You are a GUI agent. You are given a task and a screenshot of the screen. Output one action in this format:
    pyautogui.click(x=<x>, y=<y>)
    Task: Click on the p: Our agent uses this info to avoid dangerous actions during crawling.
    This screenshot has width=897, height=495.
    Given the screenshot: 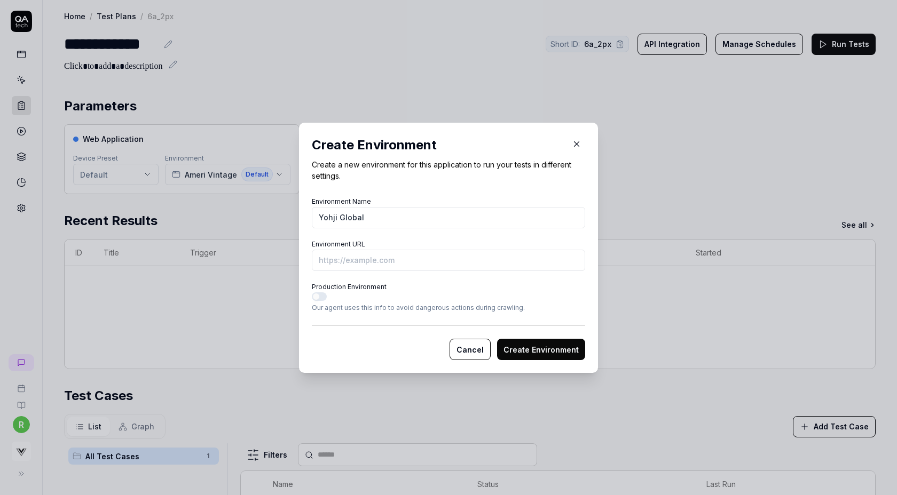 What is the action you would take?
    pyautogui.click(x=448, y=308)
    